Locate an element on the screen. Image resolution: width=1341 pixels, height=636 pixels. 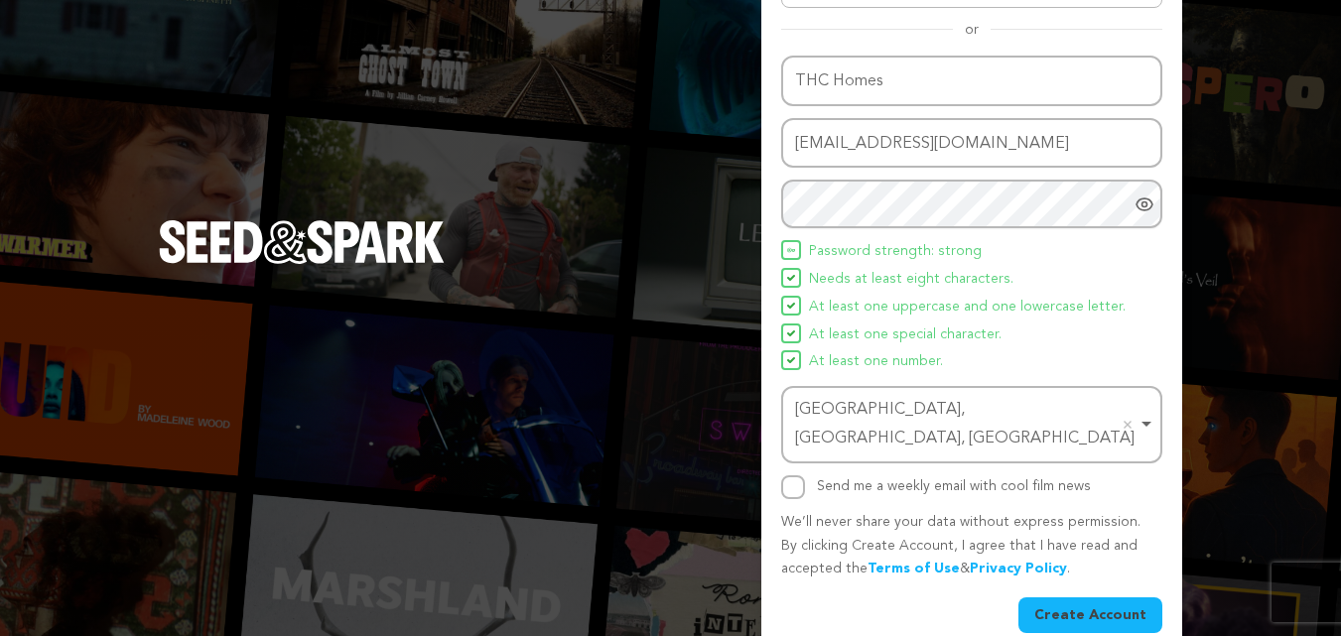
a: Privacy Policy is located at coordinates (1018, 569).